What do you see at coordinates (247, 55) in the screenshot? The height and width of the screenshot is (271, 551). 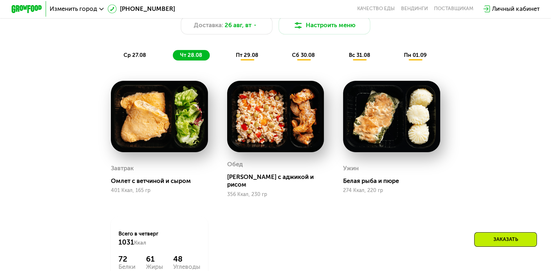 I see `span: пт 29.08` at bounding box center [247, 55].